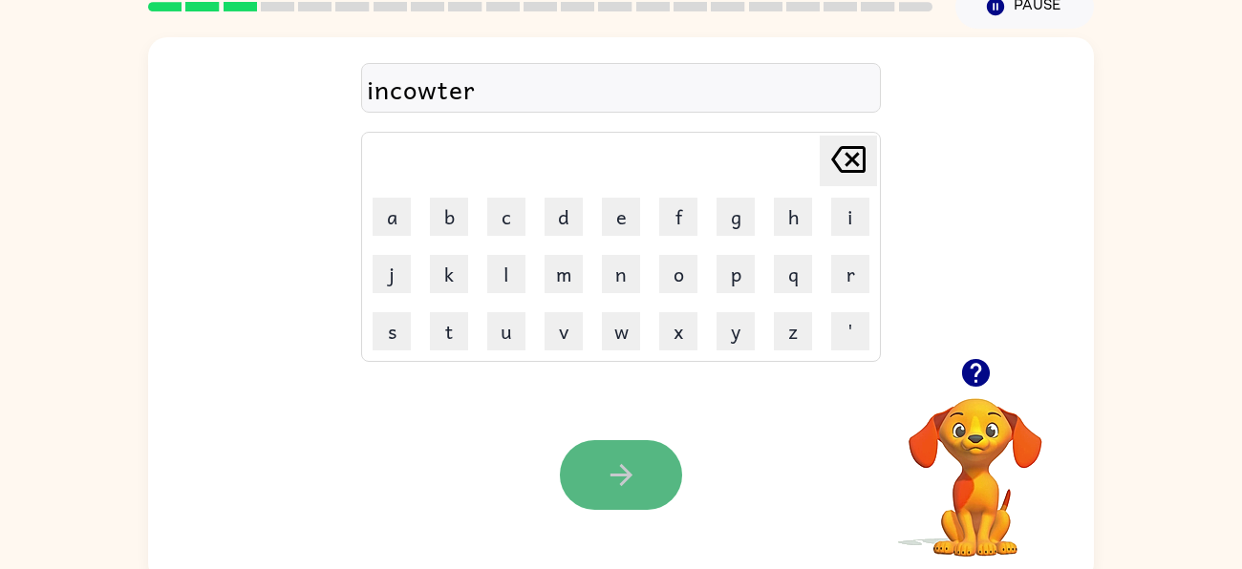 This screenshot has height=569, width=1242. Describe the element at coordinates (392, 274) in the screenshot. I see `button: j` at that location.